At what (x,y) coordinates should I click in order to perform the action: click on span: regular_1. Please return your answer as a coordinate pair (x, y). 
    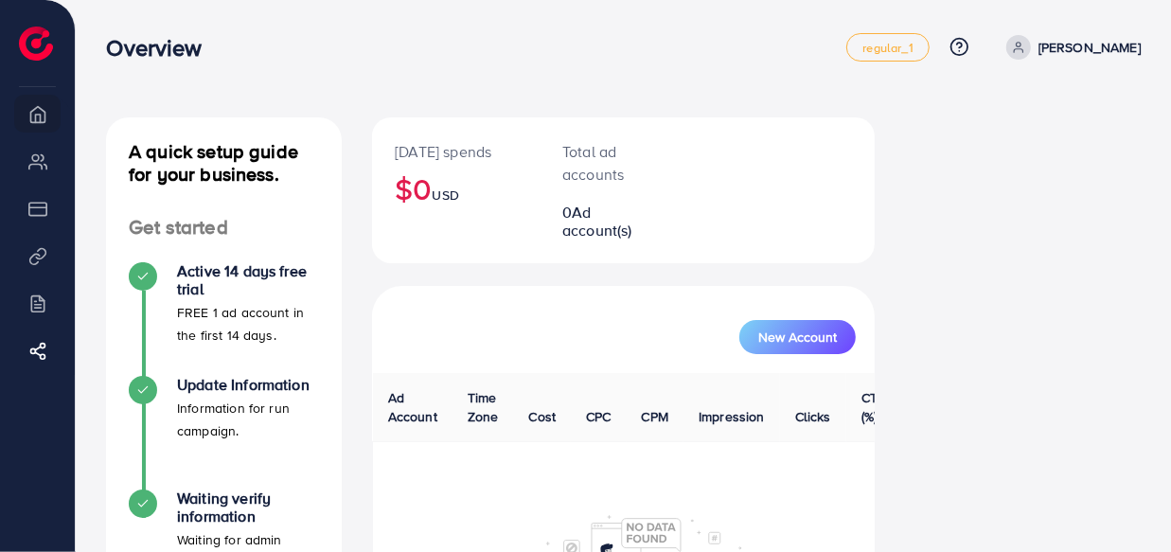
    Looking at the image, I should click on (887, 47).